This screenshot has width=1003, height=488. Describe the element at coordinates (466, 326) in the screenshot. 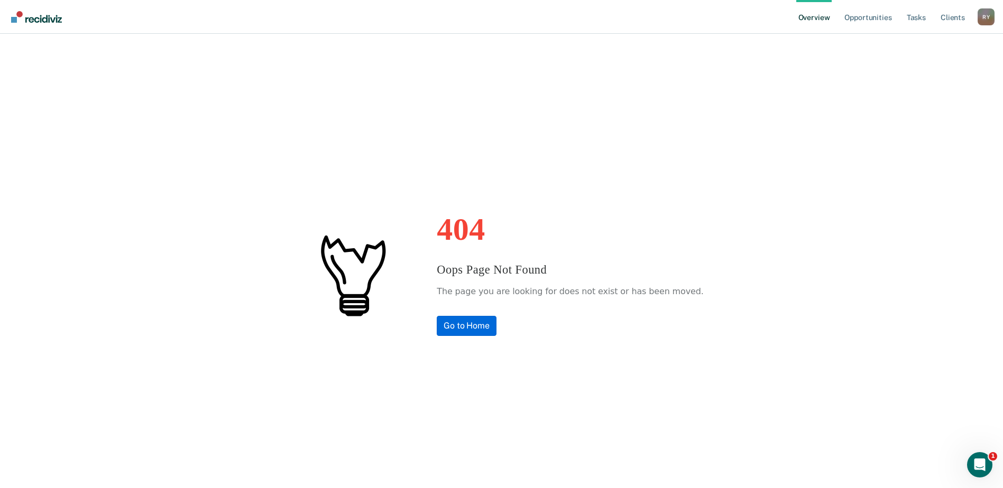

I see `a: Go to Home` at that location.